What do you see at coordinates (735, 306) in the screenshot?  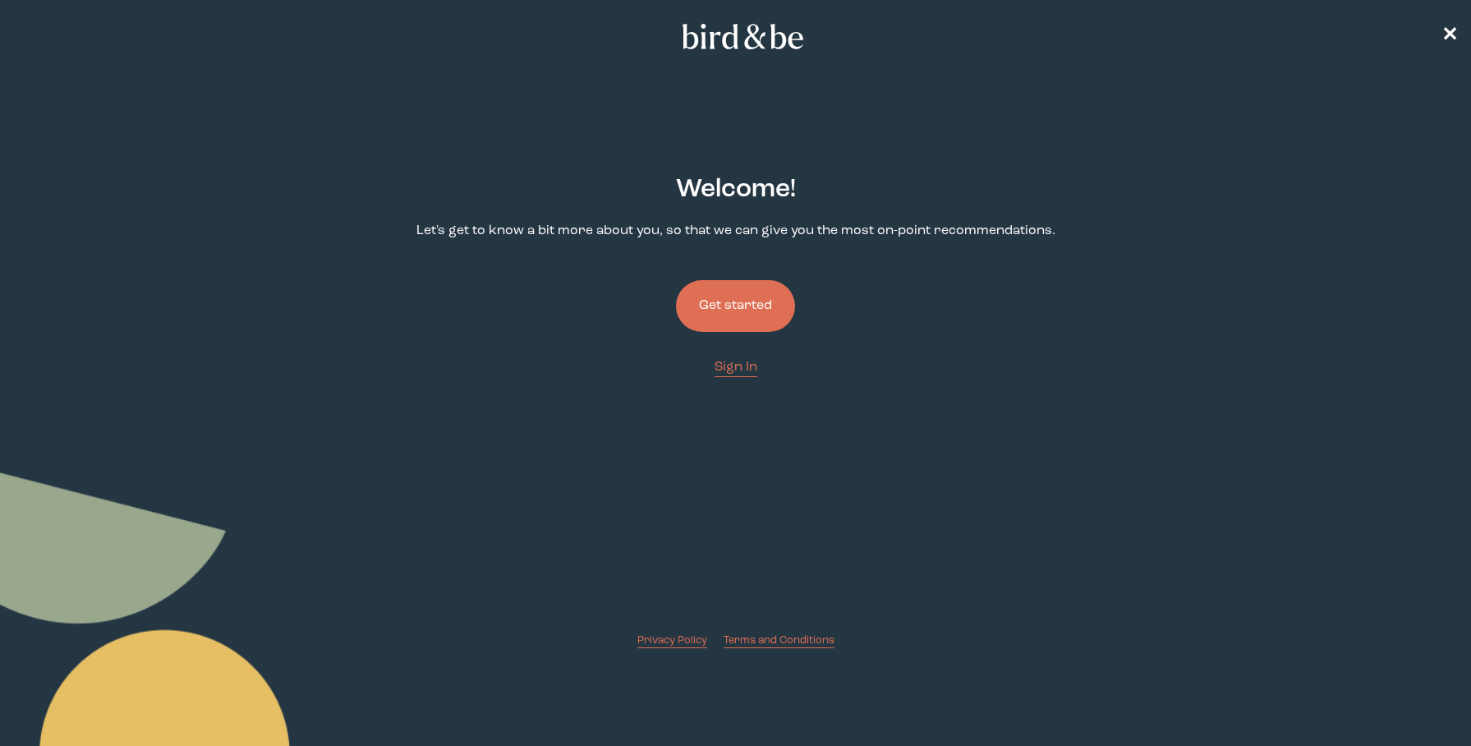 I see `a: Get started` at bounding box center [735, 306].